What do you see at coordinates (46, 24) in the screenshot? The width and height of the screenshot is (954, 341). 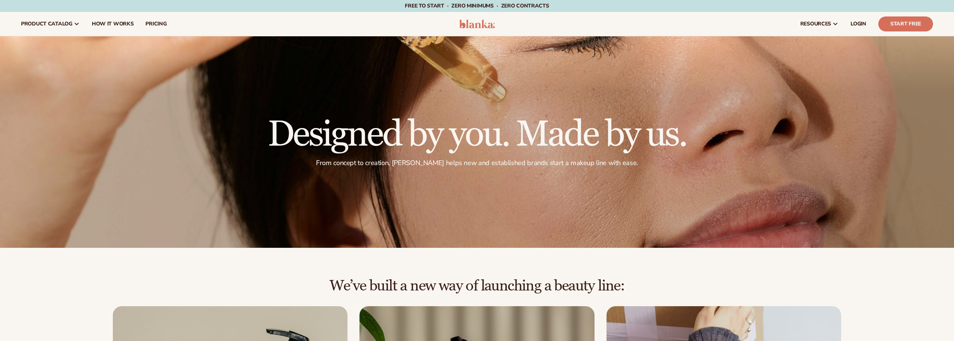 I see `span: product catalog` at bounding box center [46, 24].